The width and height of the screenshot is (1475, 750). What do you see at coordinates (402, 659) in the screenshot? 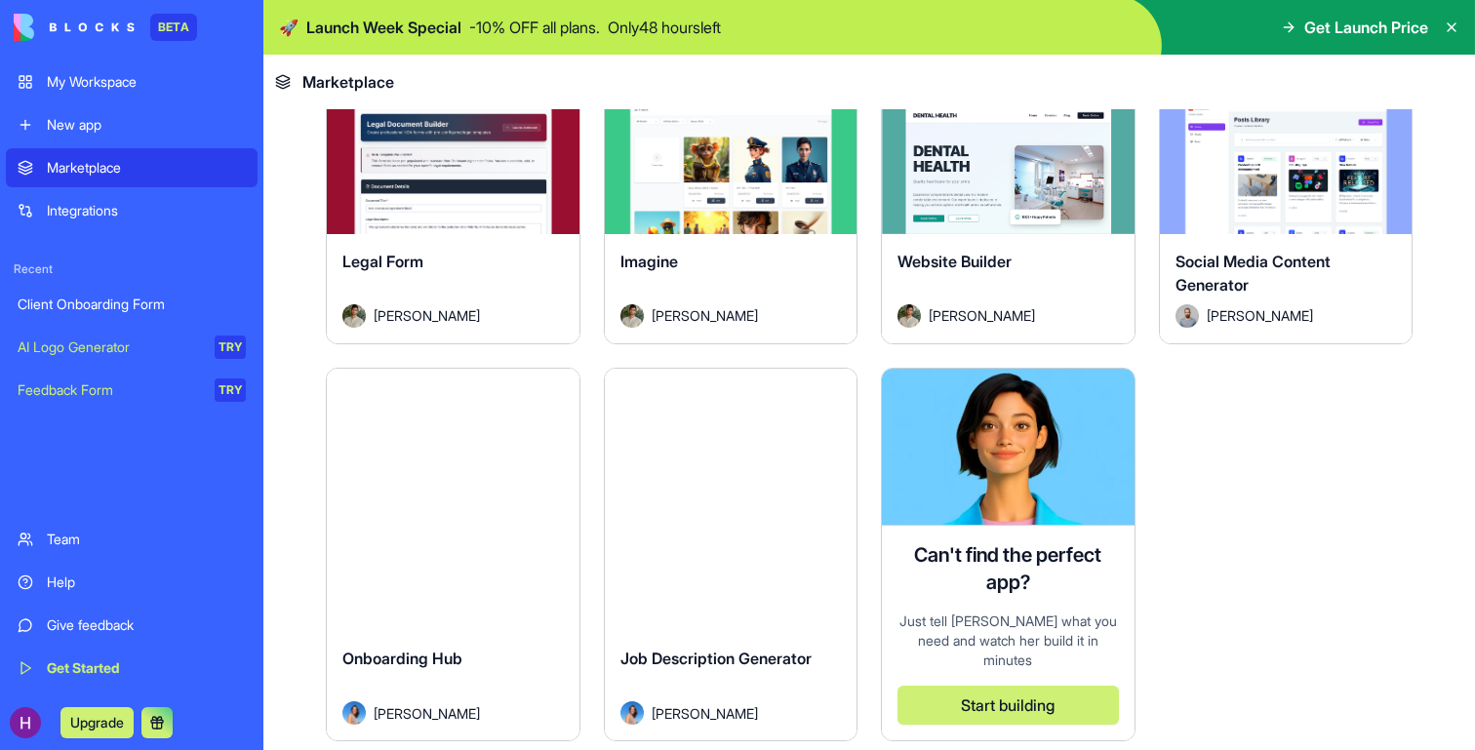
I see `span: Onboarding Hub` at bounding box center [402, 659].